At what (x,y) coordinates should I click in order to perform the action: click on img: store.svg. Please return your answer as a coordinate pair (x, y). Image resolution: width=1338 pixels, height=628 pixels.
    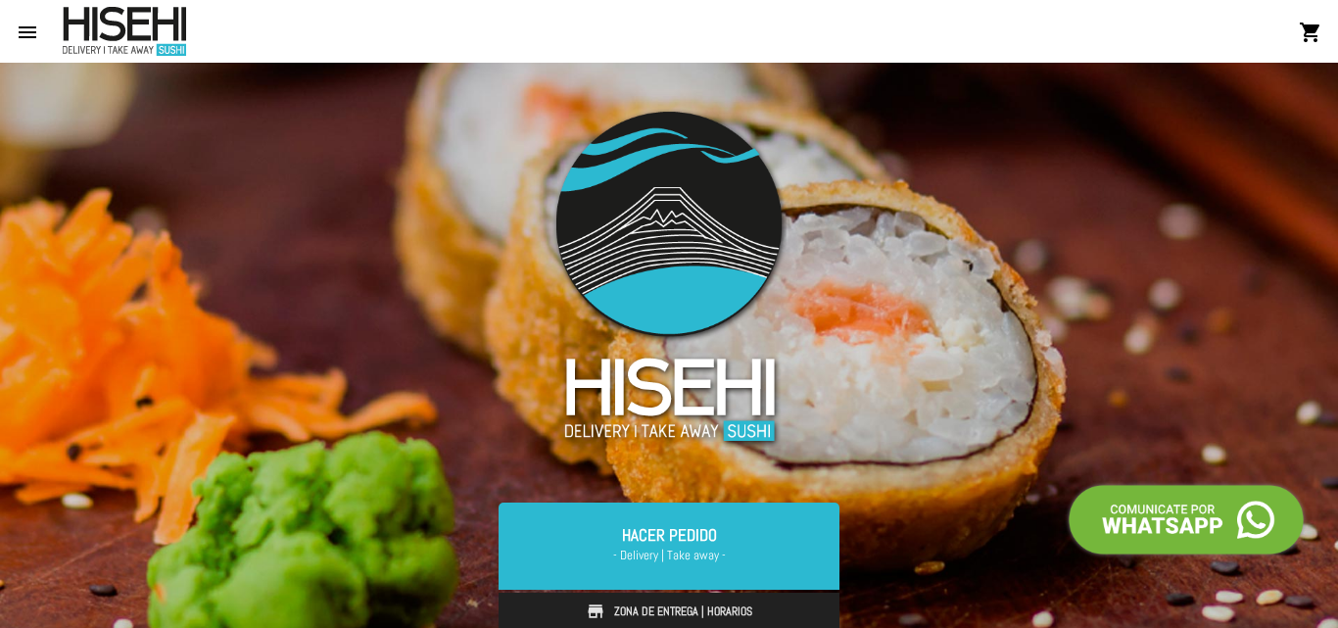
    Looking at the image, I should click on (596, 611).